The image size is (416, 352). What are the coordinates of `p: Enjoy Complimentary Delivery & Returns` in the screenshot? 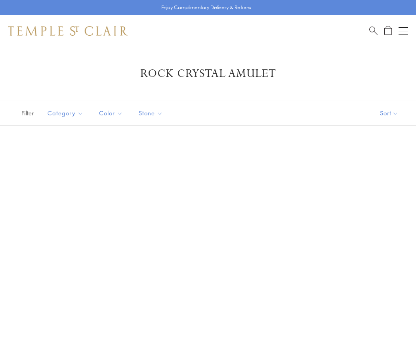 It's located at (206, 8).